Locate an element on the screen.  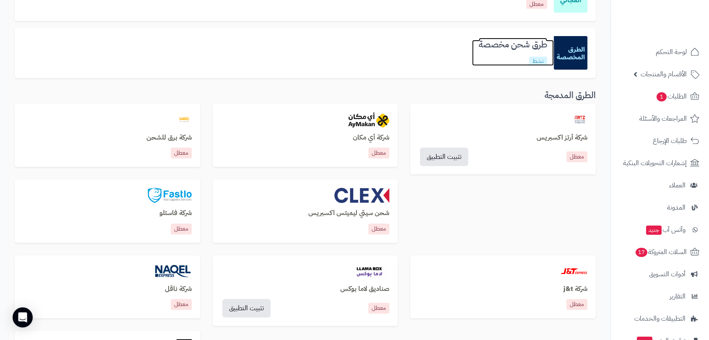
h3: طرق شحن مخصصة is located at coordinates (513, 44).